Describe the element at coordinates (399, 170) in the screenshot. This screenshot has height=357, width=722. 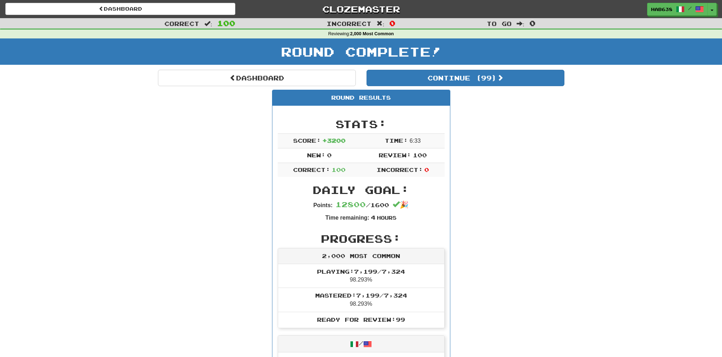
I see `span: Incorrect:` at that location.